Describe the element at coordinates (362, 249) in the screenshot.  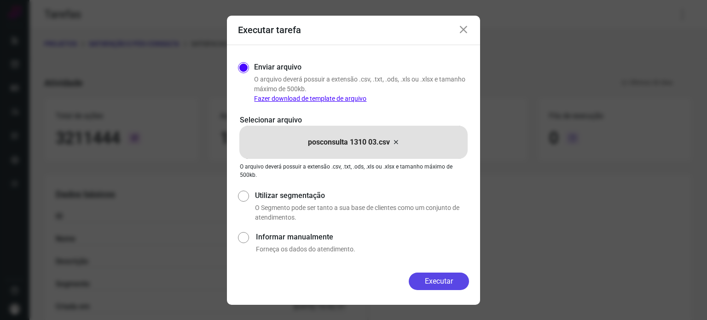
I see `p: Forneça os dados do atendimento.` at that location.